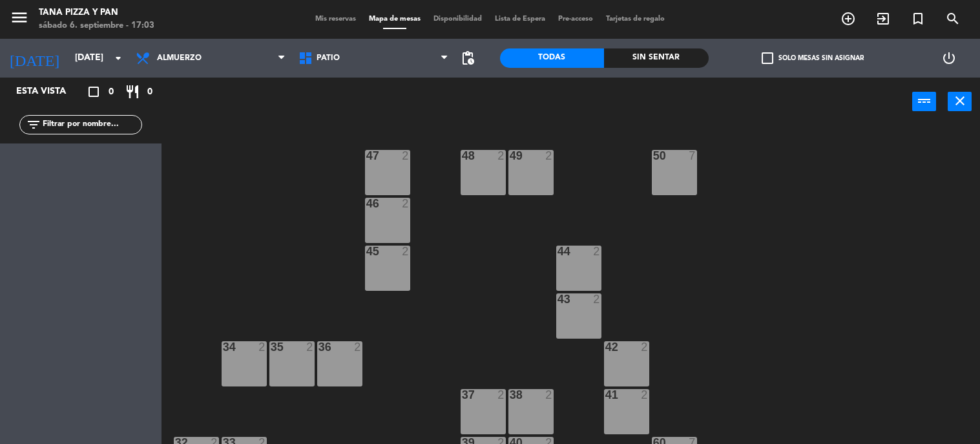  I want to click on div: Todas, so click(553, 58).